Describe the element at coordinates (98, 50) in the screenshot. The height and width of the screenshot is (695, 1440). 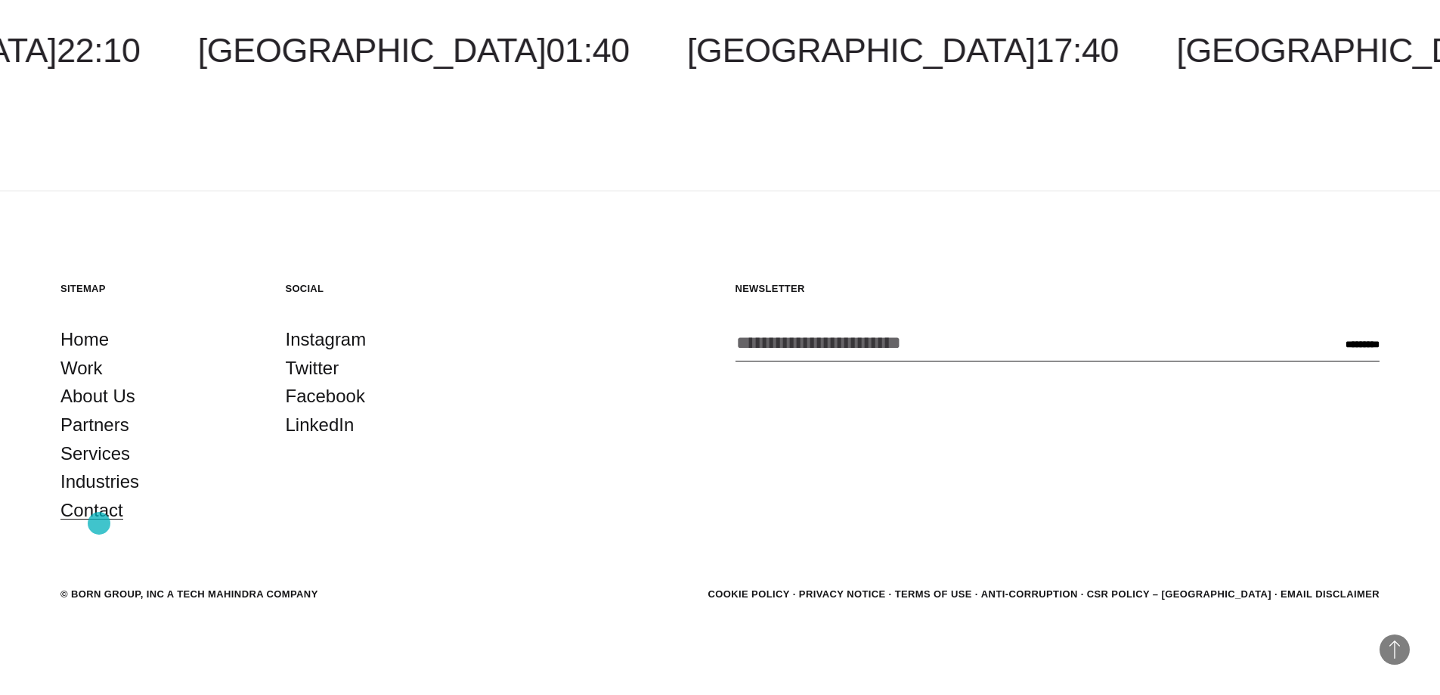
I see `span: 22:10` at that location.